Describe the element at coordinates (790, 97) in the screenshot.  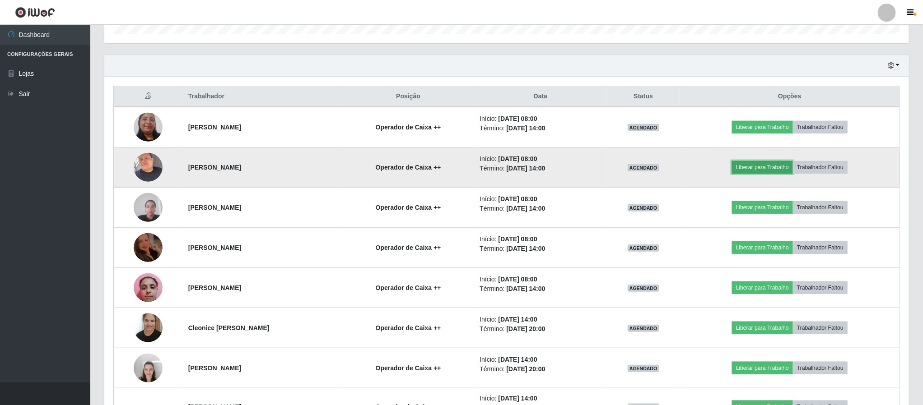
I see `th: Opções` at that location.